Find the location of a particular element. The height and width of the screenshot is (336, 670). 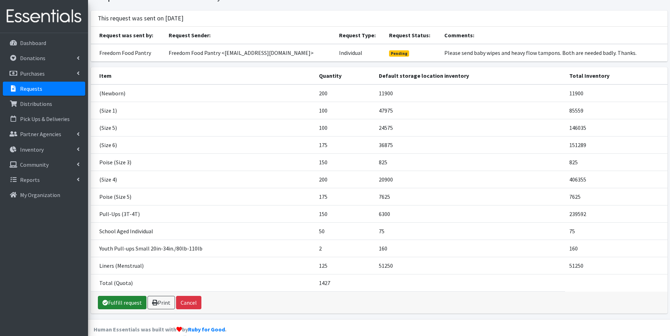

td: (Size 6) is located at coordinates (203, 145).